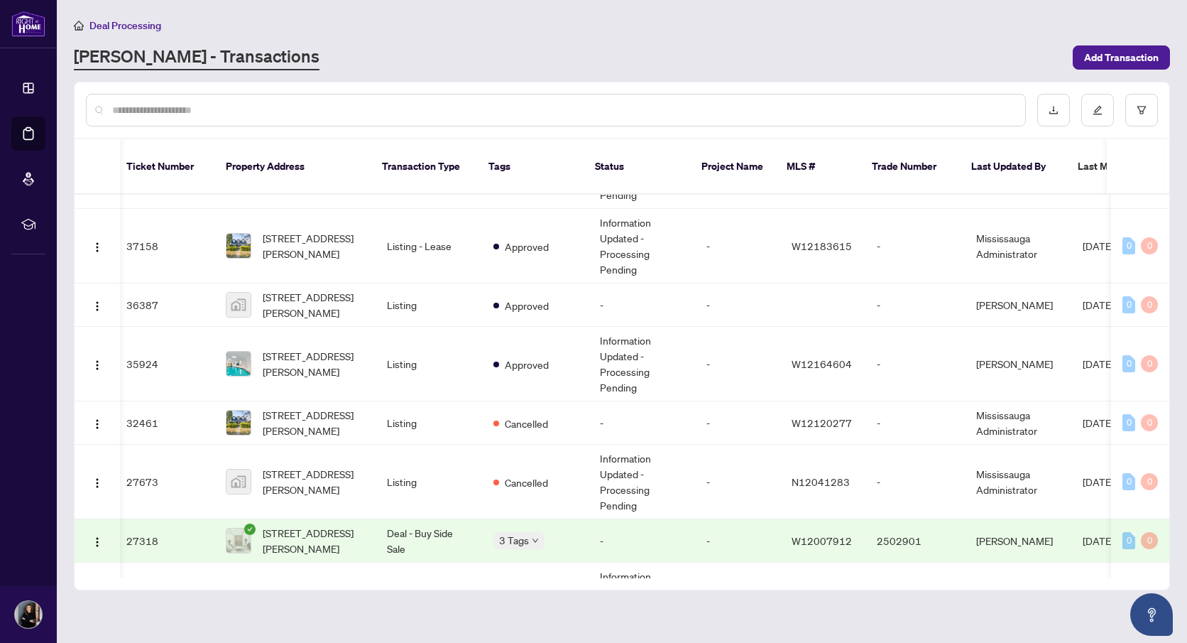  I want to click on td: 36387, so click(165, 305).